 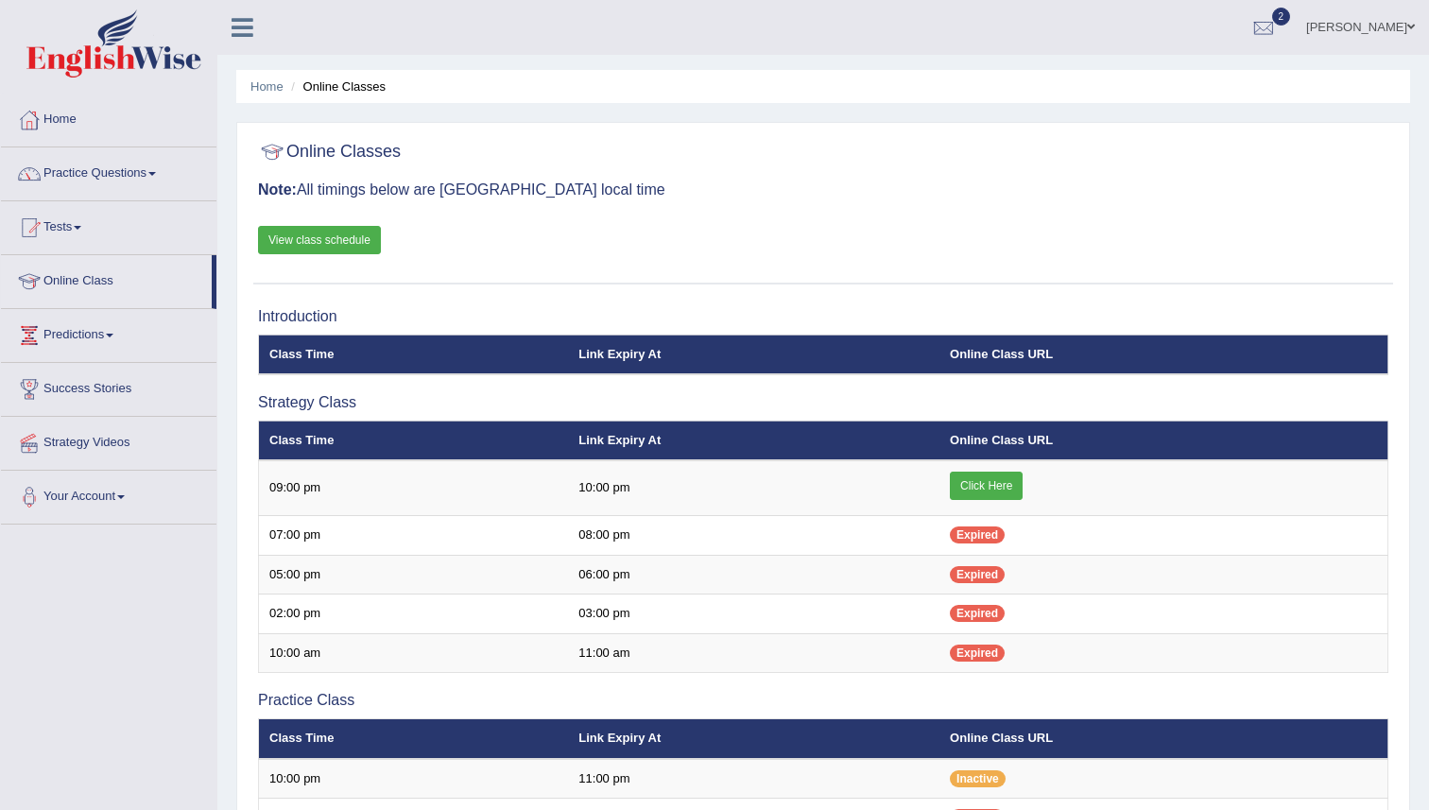 I want to click on h3: Strategy Class, so click(x=823, y=403).